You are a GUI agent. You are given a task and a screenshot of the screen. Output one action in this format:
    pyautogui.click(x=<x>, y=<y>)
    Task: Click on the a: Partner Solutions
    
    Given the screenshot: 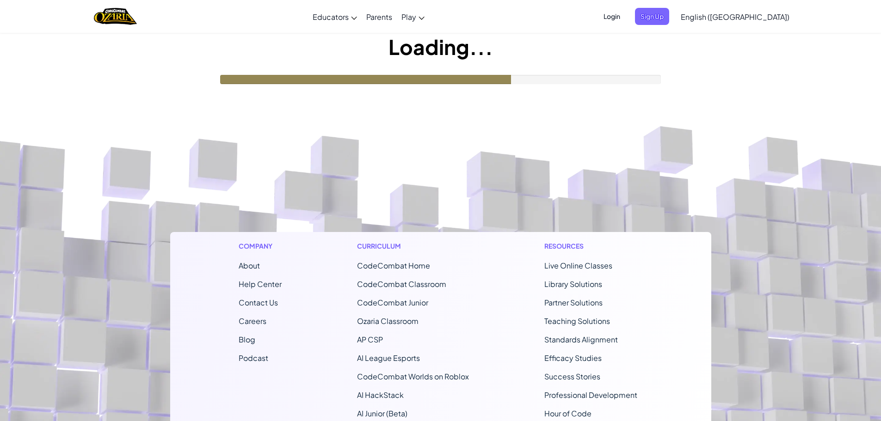 What is the action you would take?
    pyautogui.click(x=573, y=302)
    